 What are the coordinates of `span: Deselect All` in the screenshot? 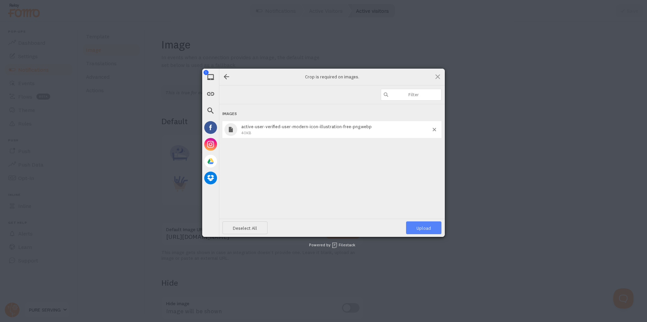 It's located at (245, 228).